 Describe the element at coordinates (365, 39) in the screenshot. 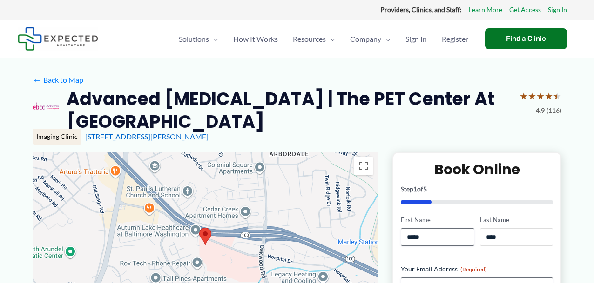

I see `span: Company` at that location.